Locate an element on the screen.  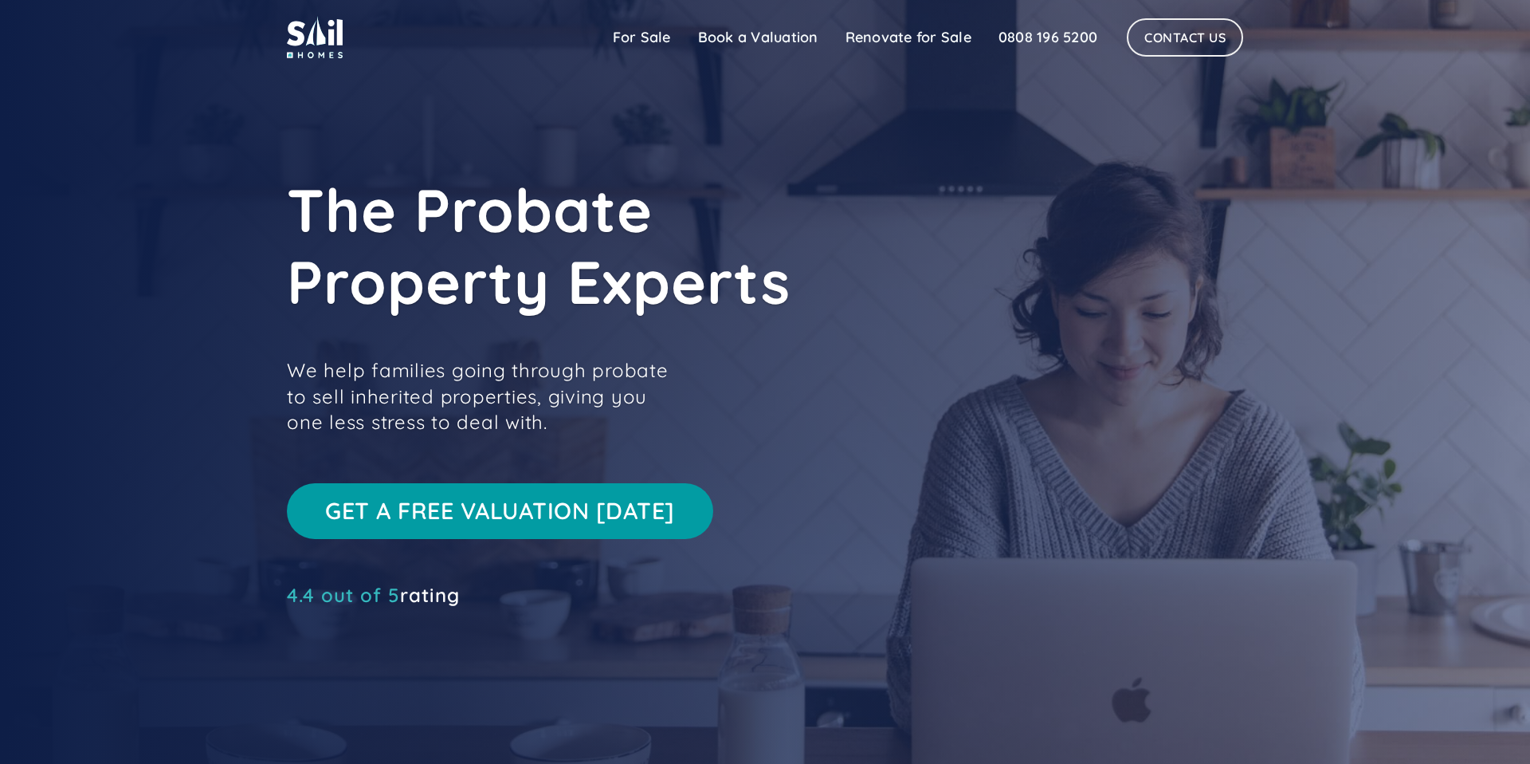
a: Contact Us is located at coordinates (1185, 37).